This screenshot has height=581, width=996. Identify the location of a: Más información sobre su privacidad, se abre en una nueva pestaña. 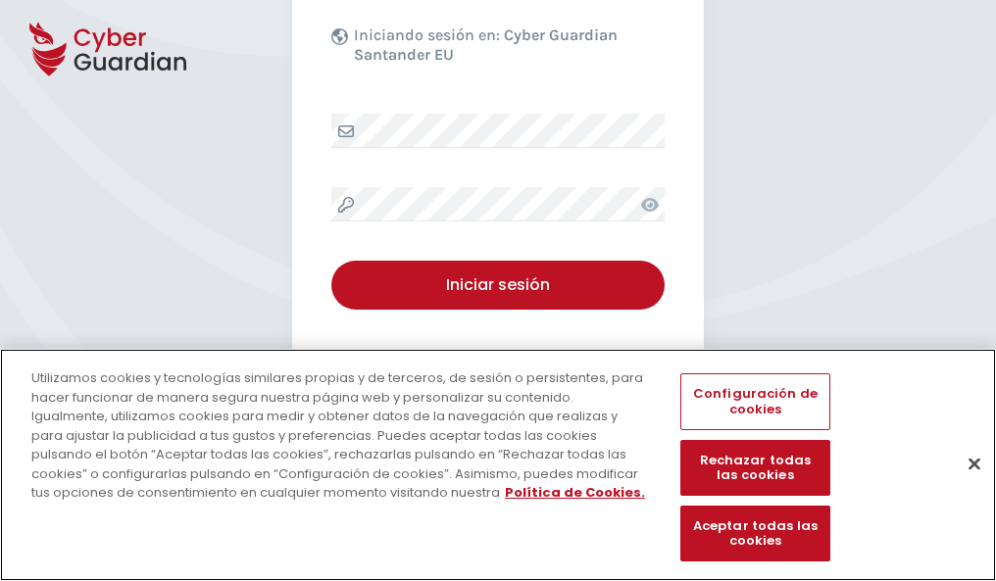
(574, 492).